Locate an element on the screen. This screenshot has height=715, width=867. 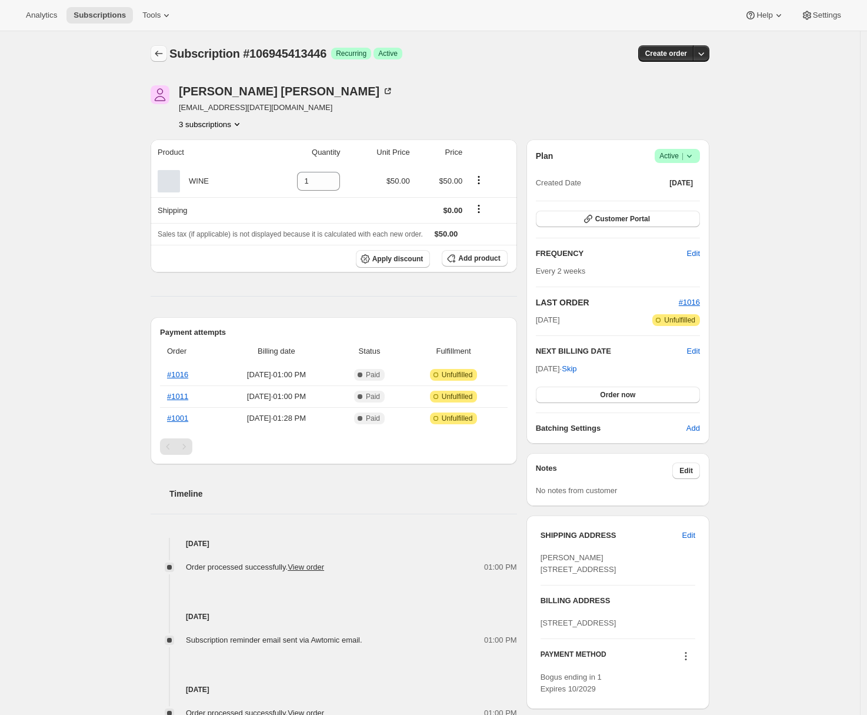
th: Unit Price is located at coordinates (378, 152).